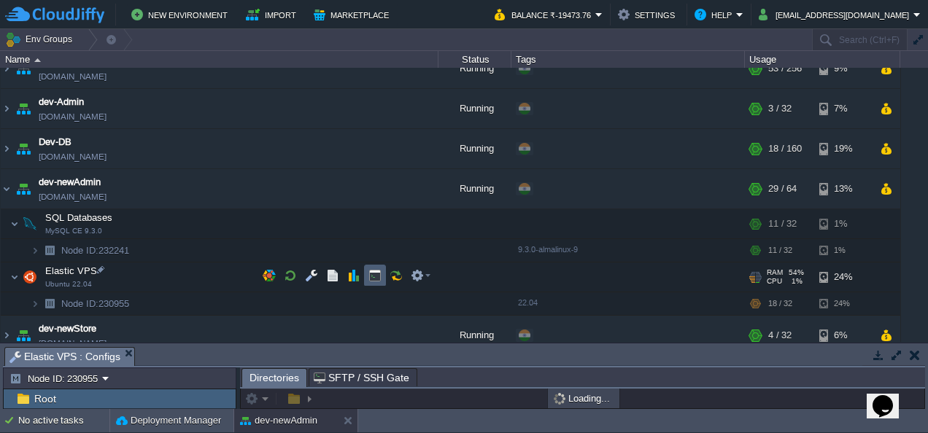  I want to click on span: Dev-DB, so click(55, 142).